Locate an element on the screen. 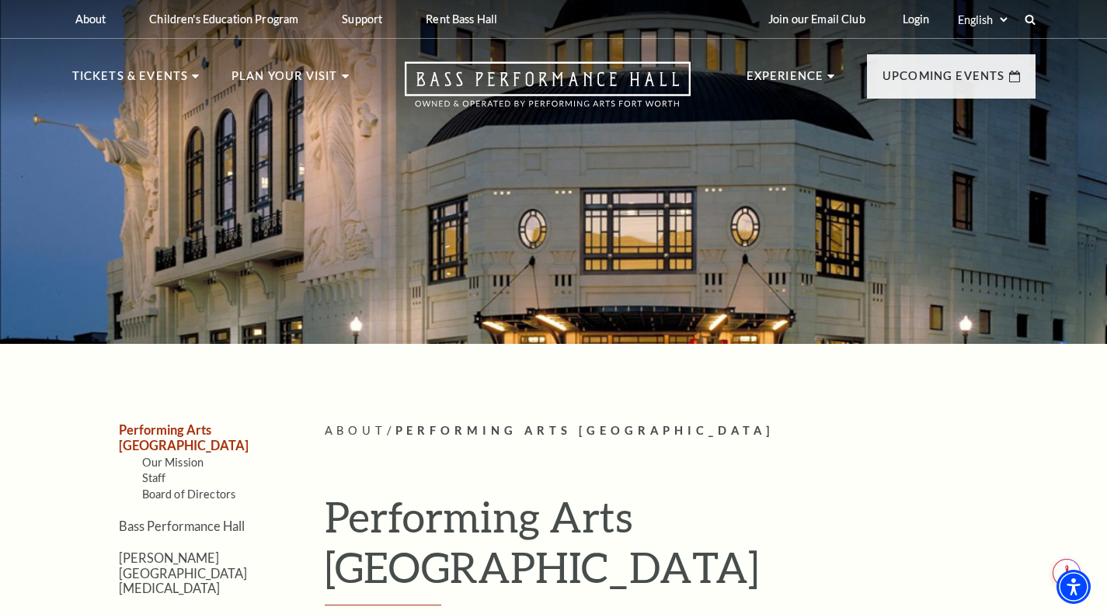 The height and width of the screenshot is (614, 1107). p: About is located at coordinates (91, 19).